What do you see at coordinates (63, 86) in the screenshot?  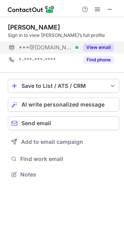 I see `div: Save to List / ATS / CRM` at bounding box center [63, 86].